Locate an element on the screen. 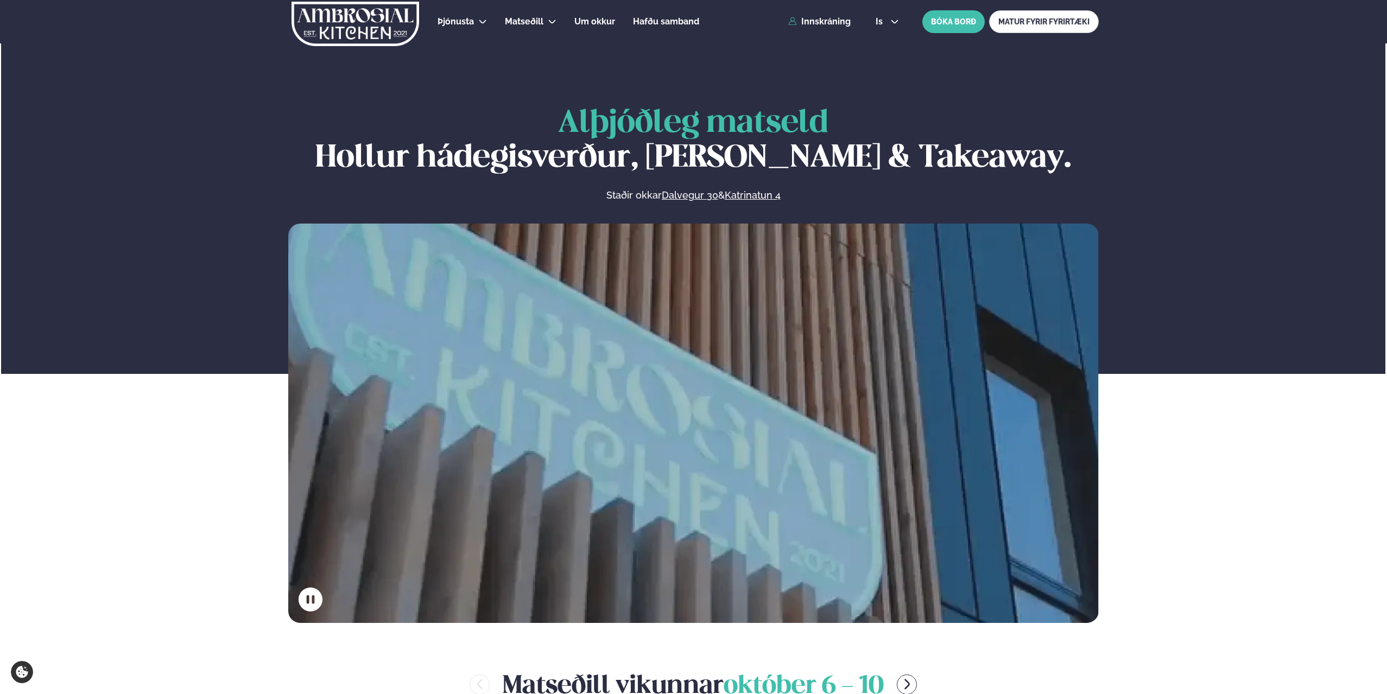 Image resolution: width=1387 pixels, height=694 pixels. span: Um okkur is located at coordinates (595, 21).